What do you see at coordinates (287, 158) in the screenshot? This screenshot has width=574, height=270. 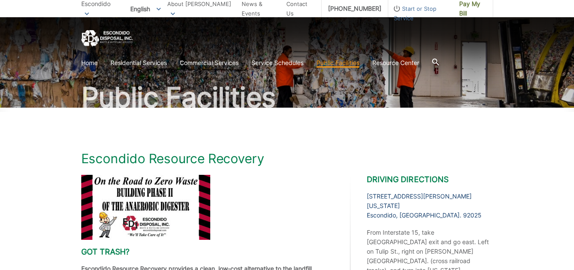 I see `h1: Escondido Resource Recovery` at bounding box center [287, 158].